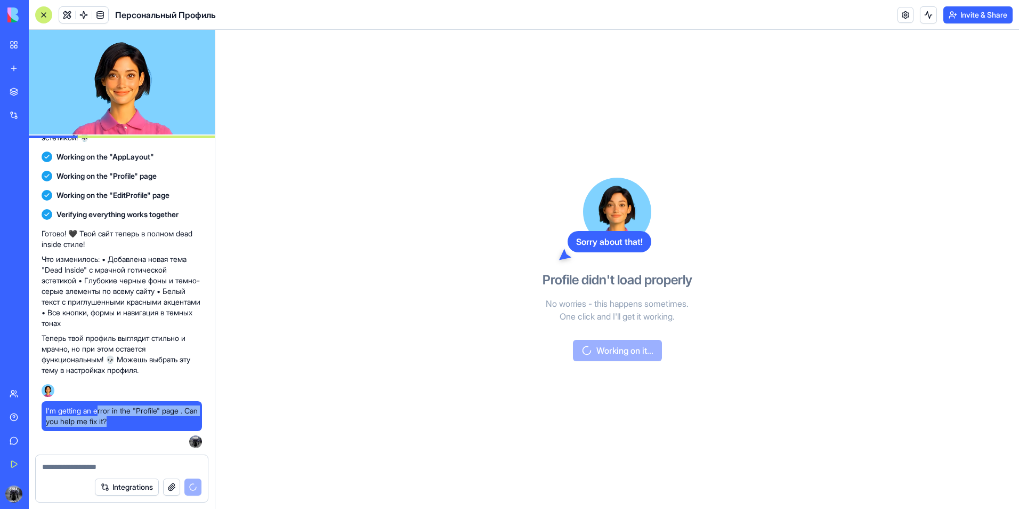 The image size is (1019, 509). What do you see at coordinates (617, 310) in the screenshot?
I see `p: No worries - this happens sometimes. One click and I'll get it working.` at bounding box center [617, 310].